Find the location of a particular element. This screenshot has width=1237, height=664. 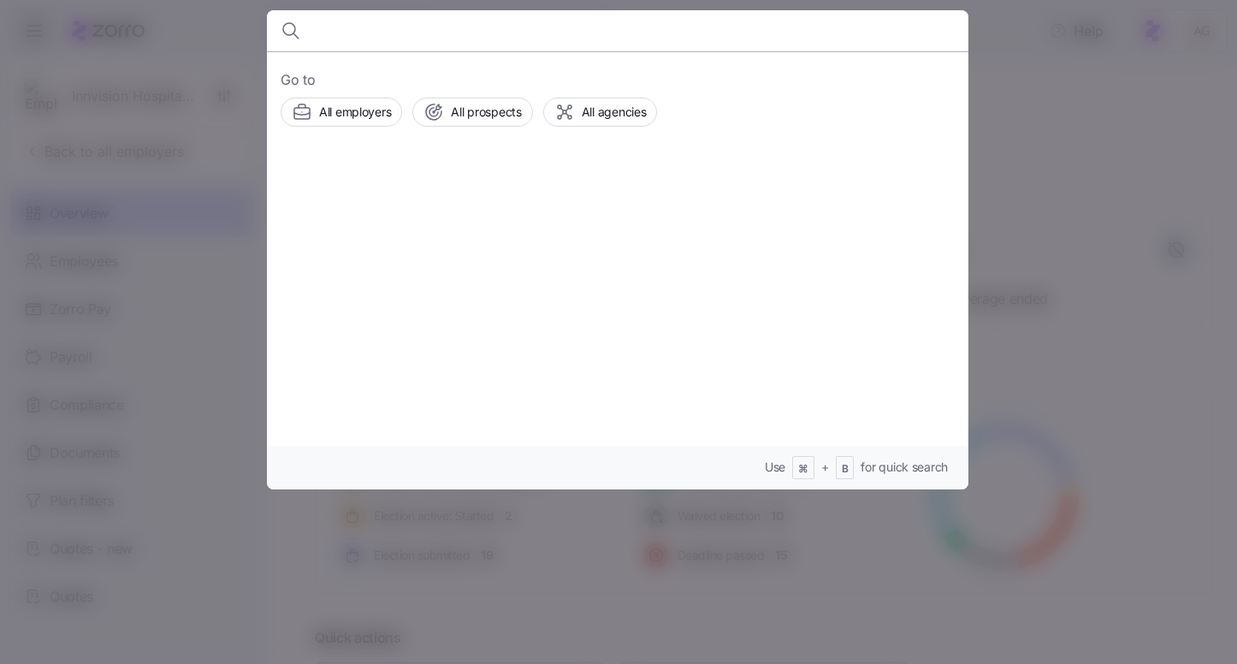

button: All employers is located at coordinates (341, 112).